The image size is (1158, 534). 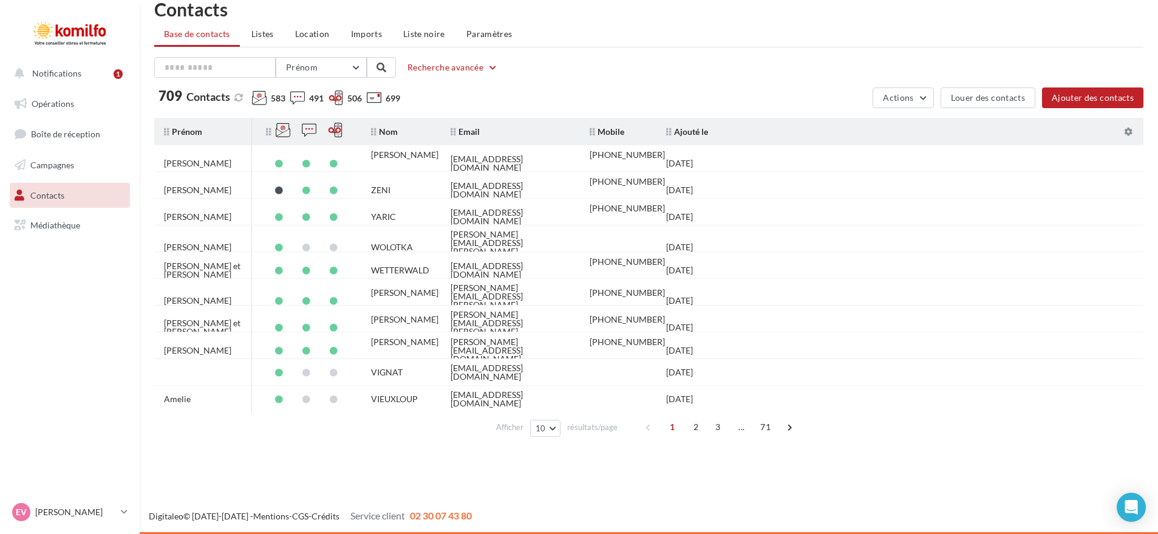 What do you see at coordinates (765, 427) in the screenshot?
I see `span: 71` at bounding box center [765, 427].